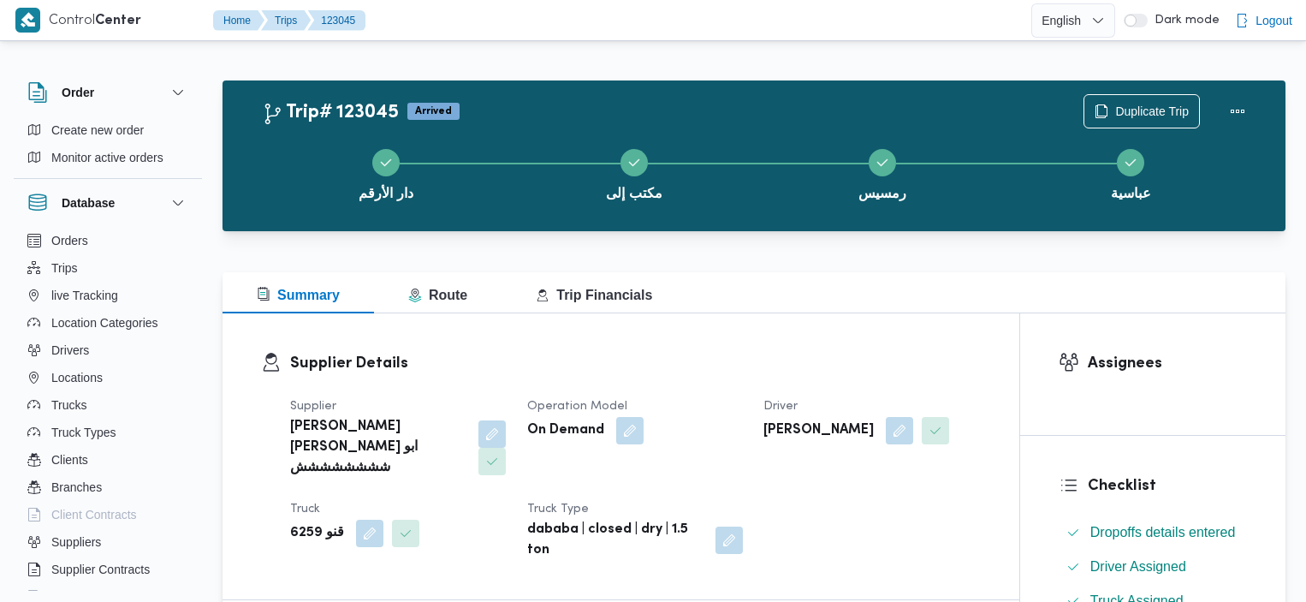 The height and width of the screenshot is (602, 1306). I want to click on div: Database, so click(108, 412).